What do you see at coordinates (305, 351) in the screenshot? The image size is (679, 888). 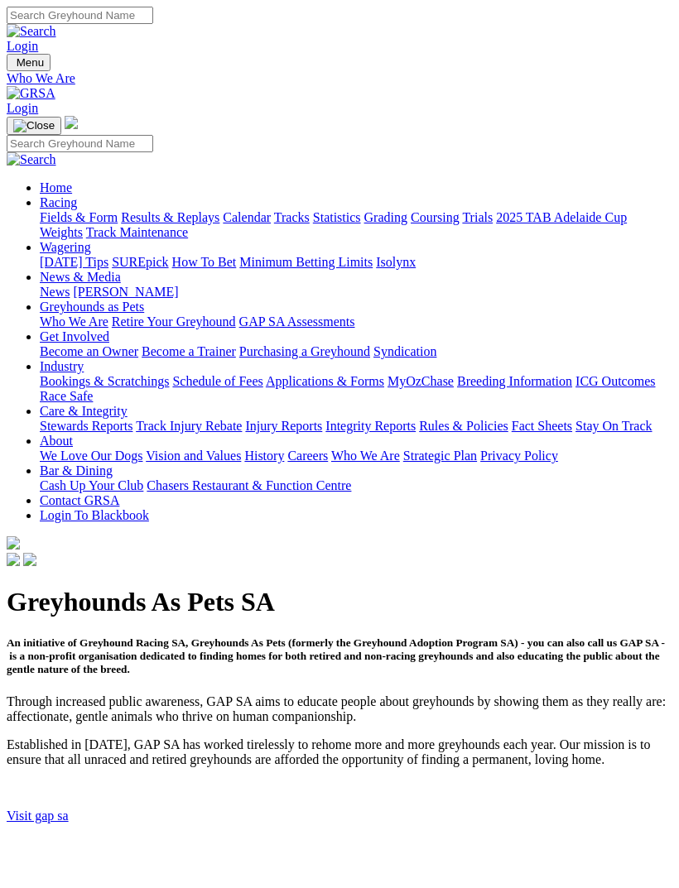 I see `a: Purchasing a Greyhound` at bounding box center [305, 351].